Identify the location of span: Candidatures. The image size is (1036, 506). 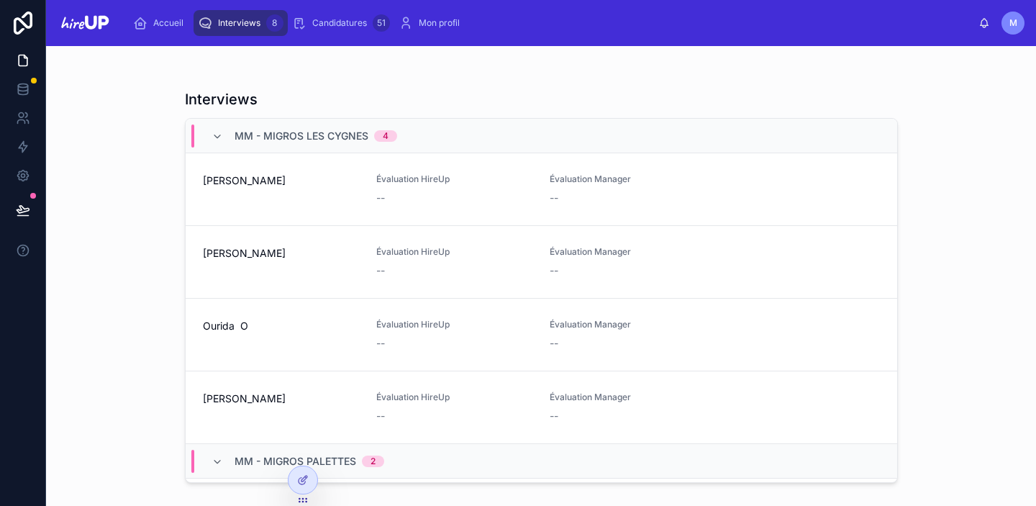
(340, 23).